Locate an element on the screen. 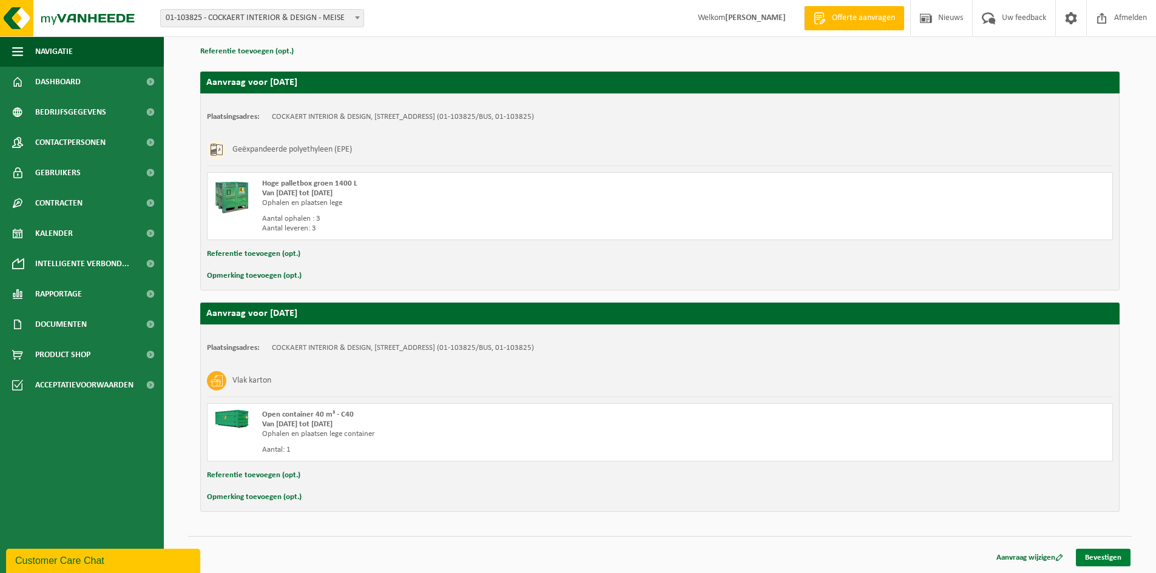 The width and height of the screenshot is (1156, 573). span: Product Shop is located at coordinates (62, 355).